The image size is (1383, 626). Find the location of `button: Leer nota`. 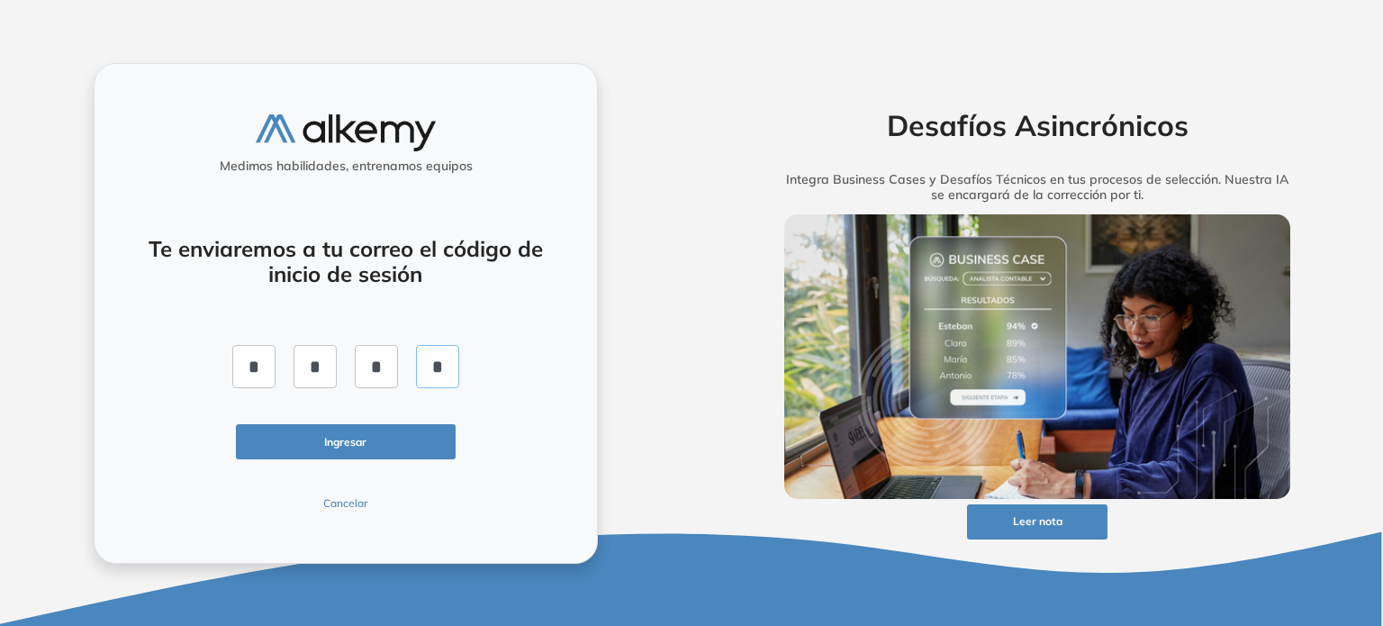

button: Leer nota is located at coordinates (1037, 521).